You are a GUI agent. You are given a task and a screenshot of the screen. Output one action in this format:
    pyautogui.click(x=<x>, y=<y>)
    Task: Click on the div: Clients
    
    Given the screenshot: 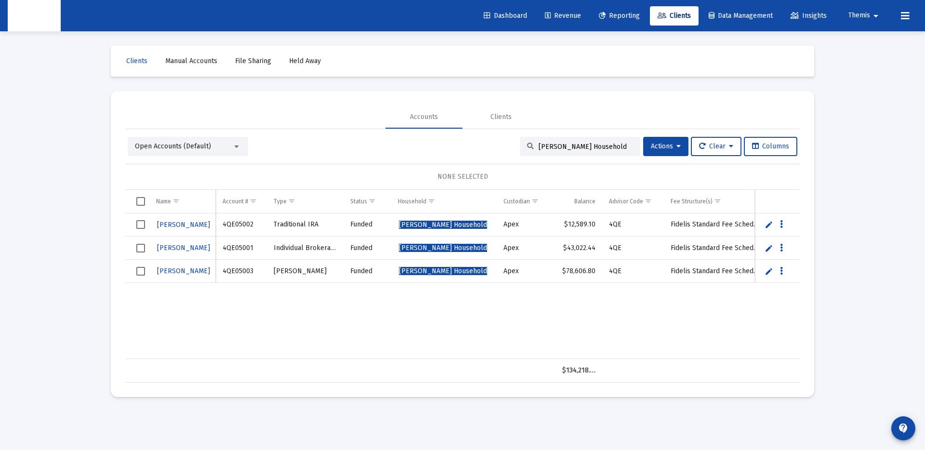 What is the action you would take?
    pyautogui.click(x=501, y=117)
    